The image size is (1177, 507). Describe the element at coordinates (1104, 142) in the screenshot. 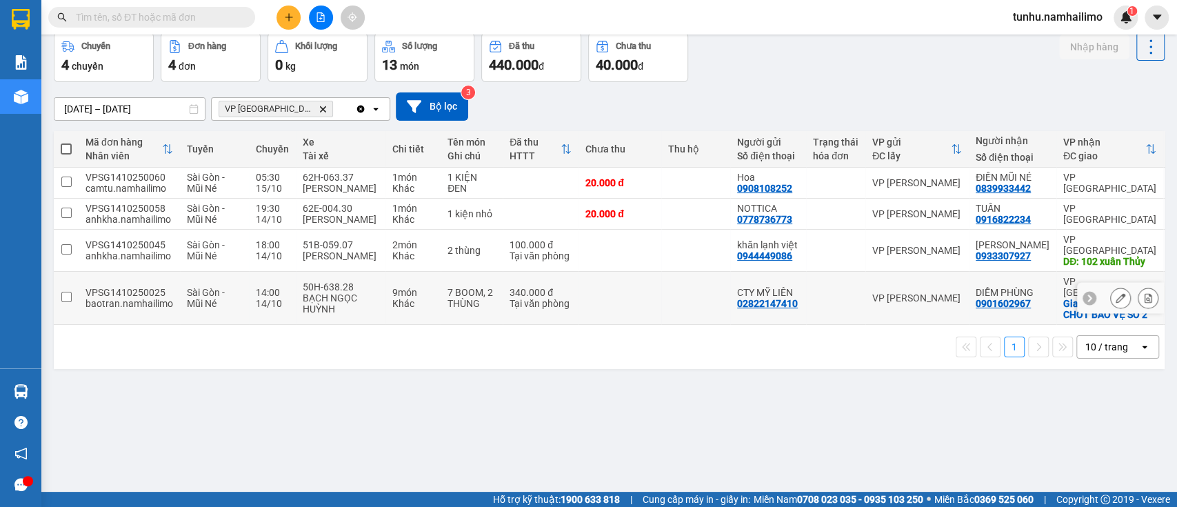

I see `div: VP nhận` at that location.